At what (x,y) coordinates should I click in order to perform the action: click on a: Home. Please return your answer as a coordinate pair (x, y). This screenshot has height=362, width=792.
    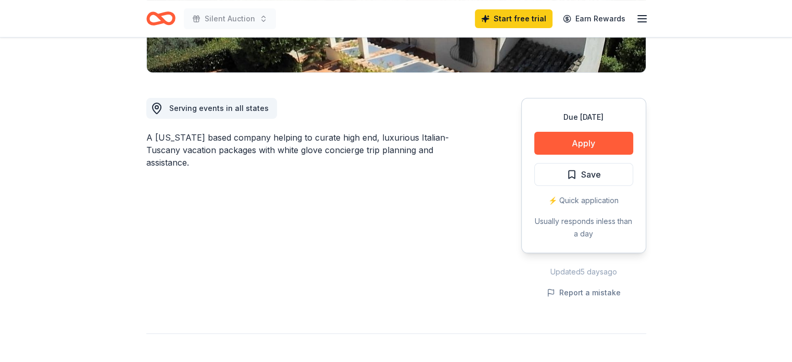
    Looking at the image, I should click on (161, 18).